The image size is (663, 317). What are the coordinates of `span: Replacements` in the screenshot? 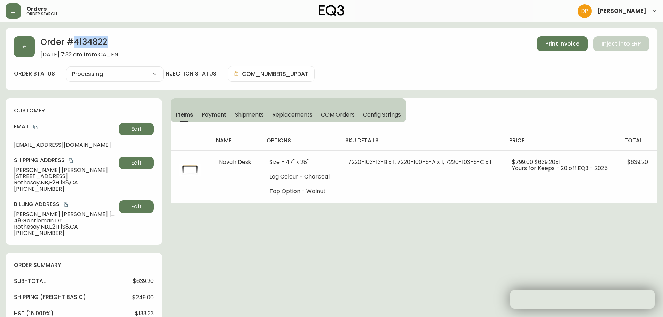 It's located at (292, 114).